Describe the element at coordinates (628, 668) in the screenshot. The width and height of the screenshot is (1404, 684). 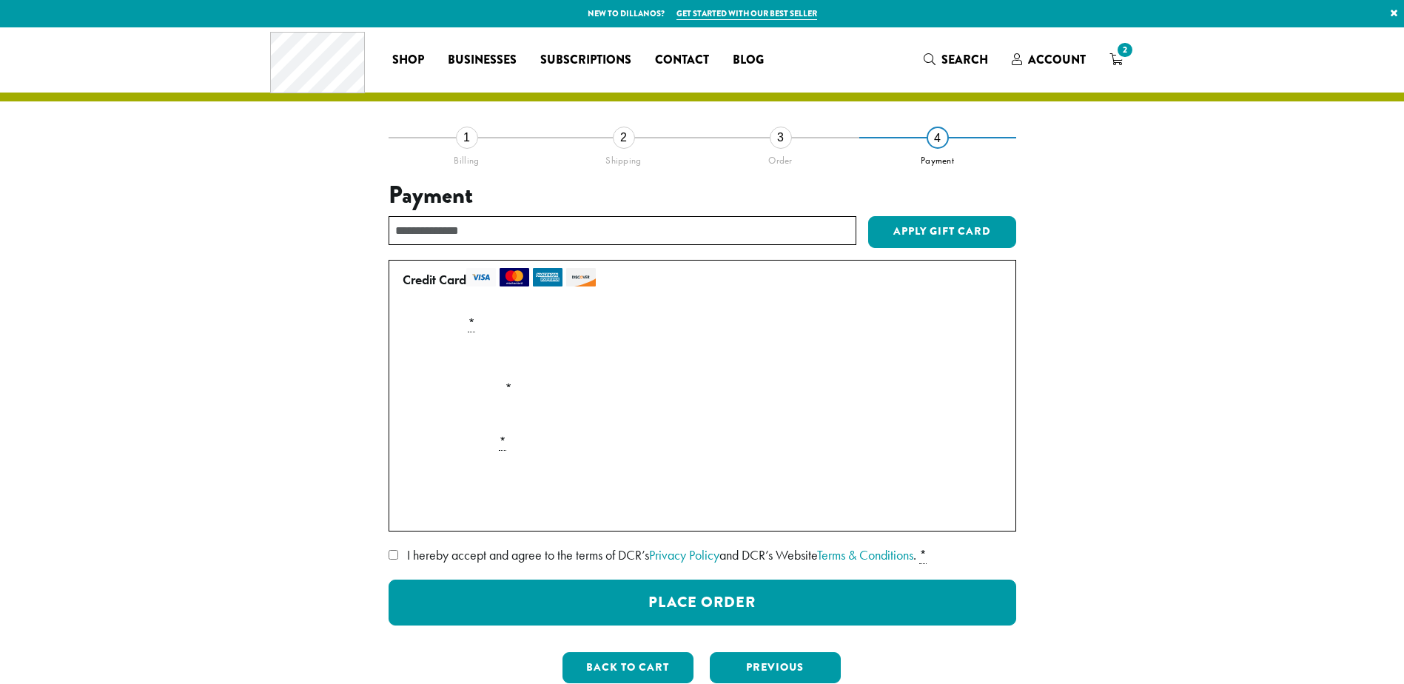
I see `button: Back to cart` at that location.